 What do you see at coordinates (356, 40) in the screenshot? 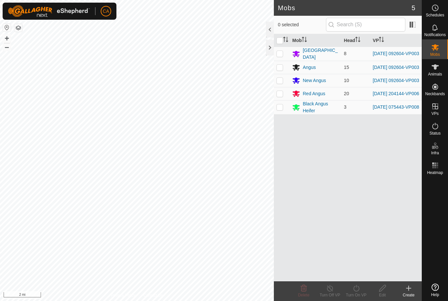
I see `th: Head` at bounding box center [356, 40].